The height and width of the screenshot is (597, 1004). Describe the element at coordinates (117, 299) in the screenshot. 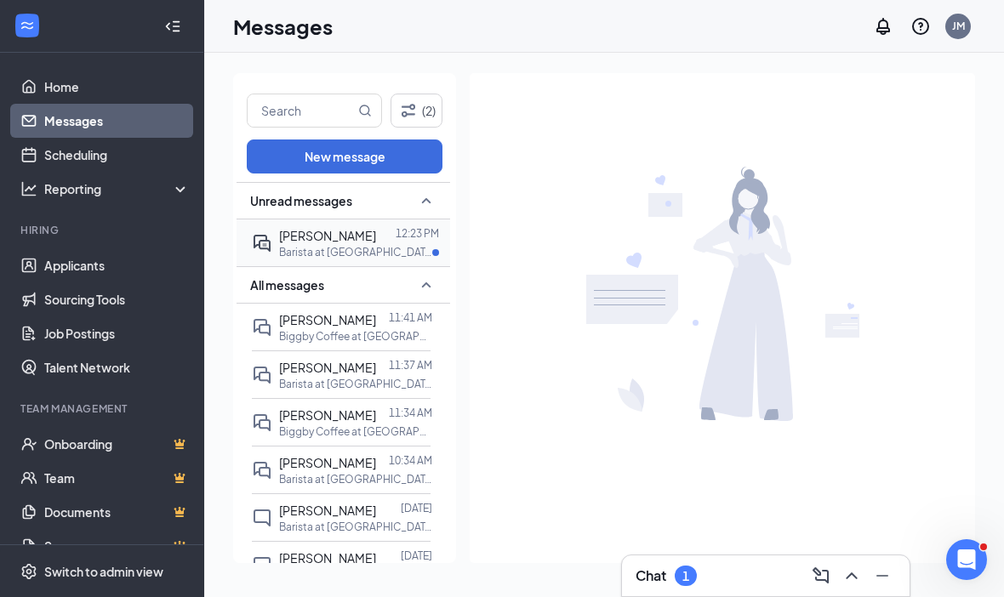

I see `a: Sourcing Tools` at that location.